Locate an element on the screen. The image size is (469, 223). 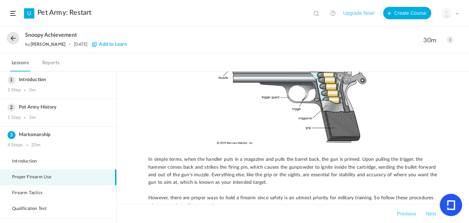
div: by is located at coordinates (45, 44).